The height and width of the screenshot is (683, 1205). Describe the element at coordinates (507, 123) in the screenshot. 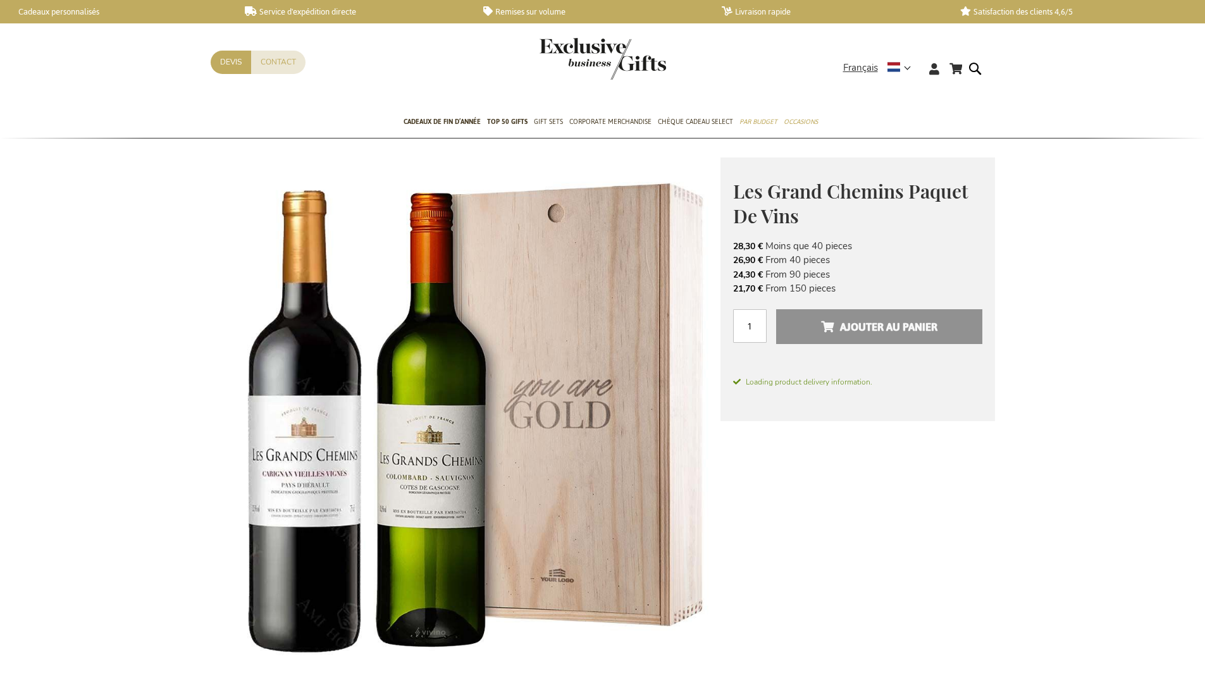

I see `a: TOP 50 Gifts` at that location.